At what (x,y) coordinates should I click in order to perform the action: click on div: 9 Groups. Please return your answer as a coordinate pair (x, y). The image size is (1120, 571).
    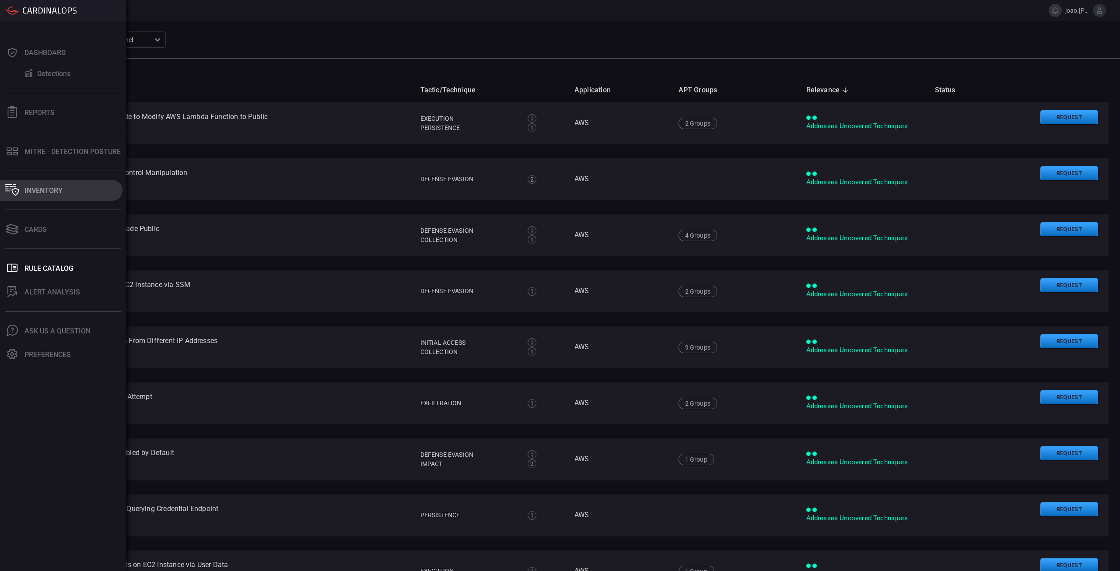
    Looking at the image, I should click on (698, 347).